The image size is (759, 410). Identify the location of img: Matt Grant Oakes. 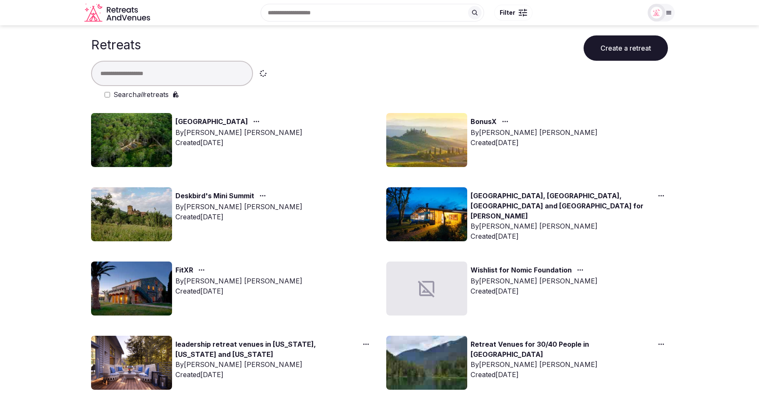
(656, 13).